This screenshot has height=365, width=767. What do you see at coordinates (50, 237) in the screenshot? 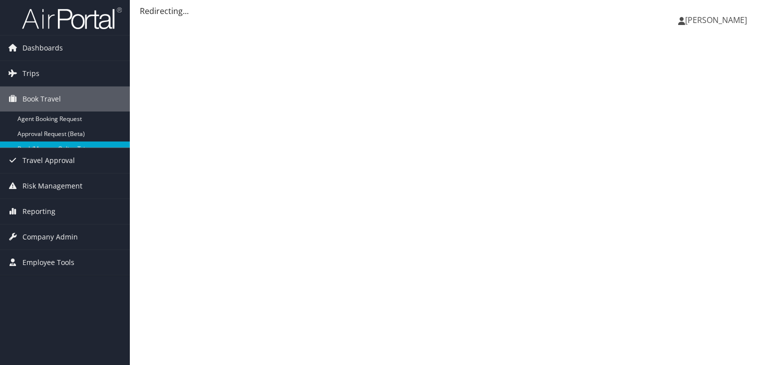
I see `span: Company Admin` at bounding box center [50, 237].